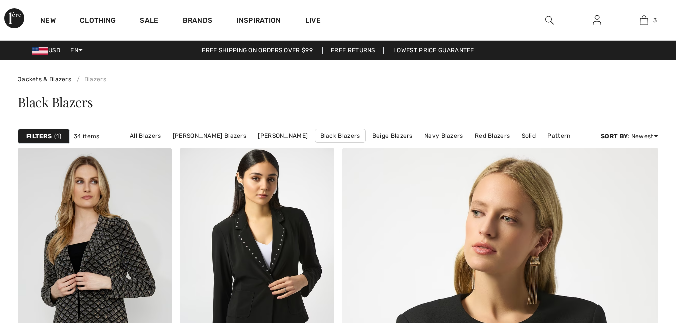 This screenshot has width=676, height=323. Describe the element at coordinates (313, 20) in the screenshot. I see `a: Live` at that location.